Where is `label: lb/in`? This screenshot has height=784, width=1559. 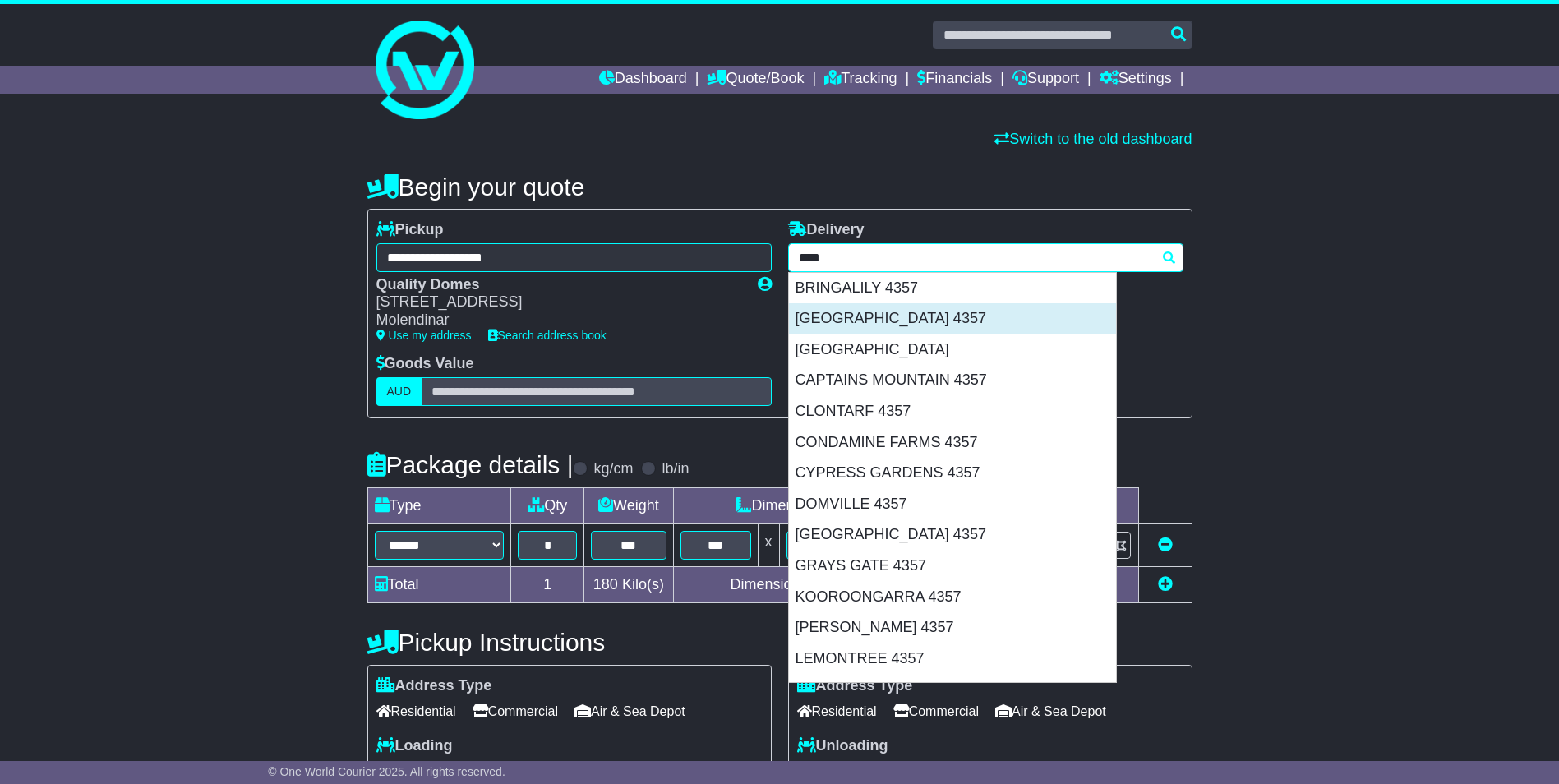 label: lb/in is located at coordinates (675, 469).